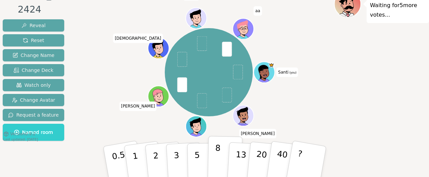 This screenshot has height=177, width=429. What do you see at coordinates (33, 70) in the screenshot?
I see `span: Change Deck` at bounding box center [33, 70].